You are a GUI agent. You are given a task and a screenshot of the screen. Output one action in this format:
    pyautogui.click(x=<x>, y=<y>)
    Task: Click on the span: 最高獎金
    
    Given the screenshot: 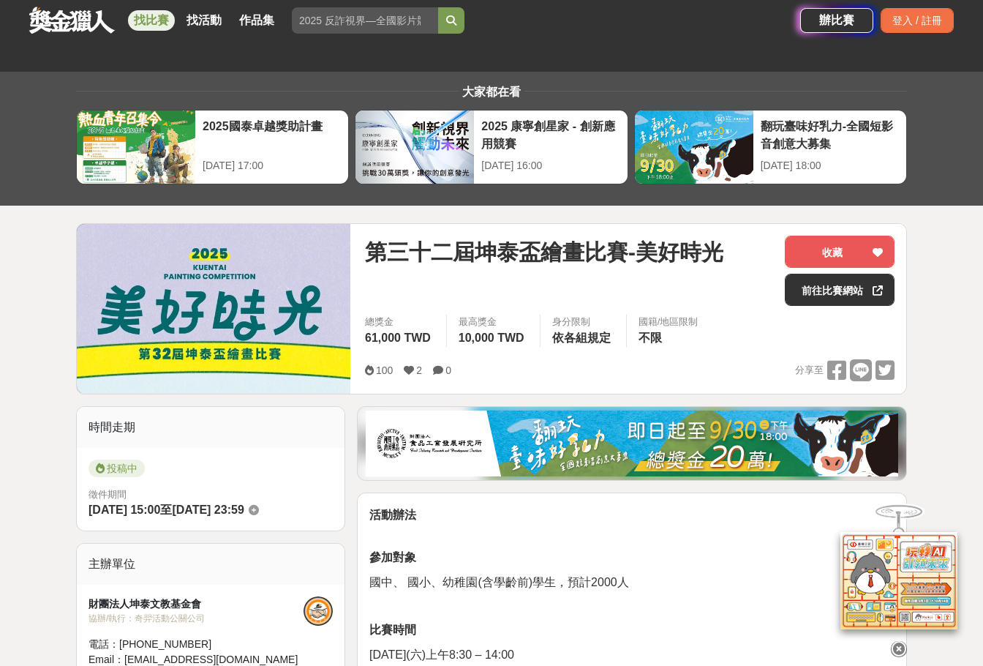 What is the action you would take?
    pyautogui.click(x=493, y=322)
    